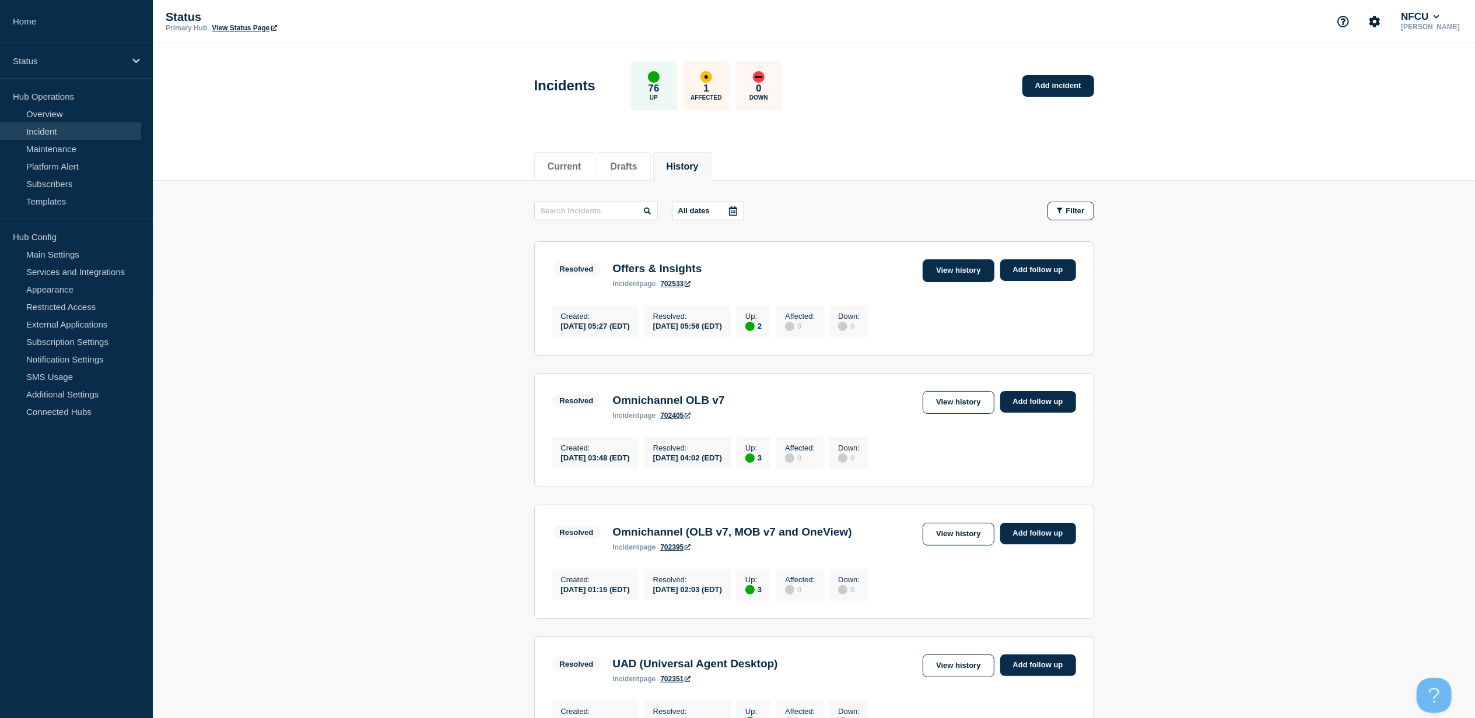  Describe the element at coordinates (244, 28) in the screenshot. I see `a: View Status Page` at that location.